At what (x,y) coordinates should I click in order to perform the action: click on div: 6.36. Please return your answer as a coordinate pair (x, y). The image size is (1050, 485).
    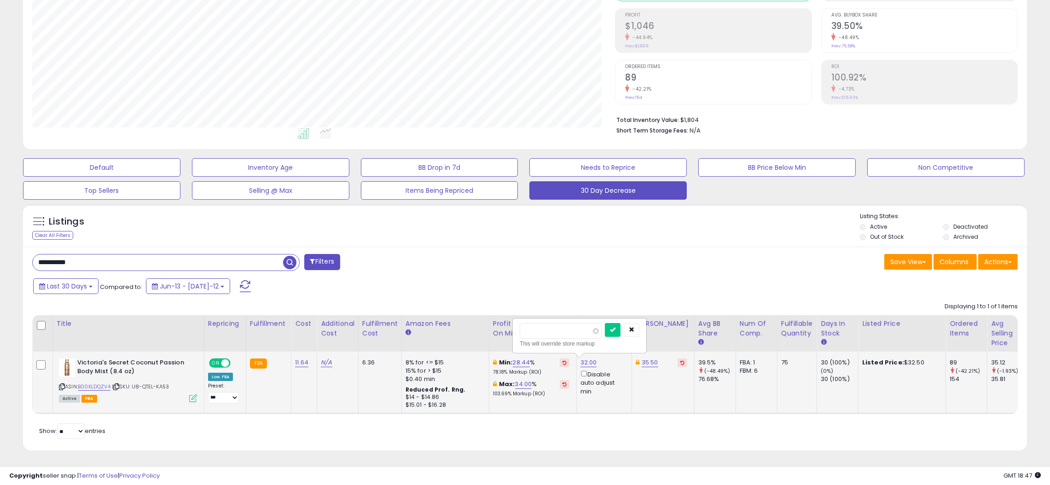
    Looking at the image, I should click on (378, 363).